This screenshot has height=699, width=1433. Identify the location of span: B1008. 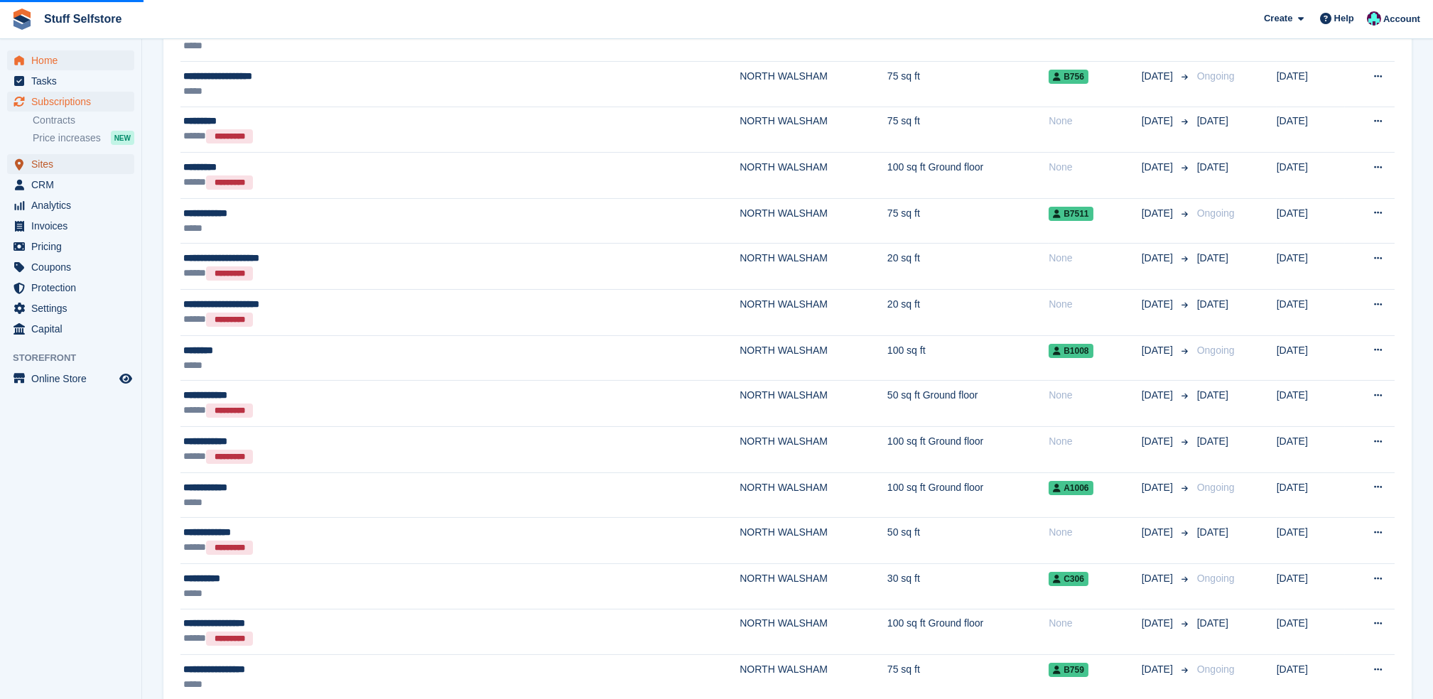
(1071, 351).